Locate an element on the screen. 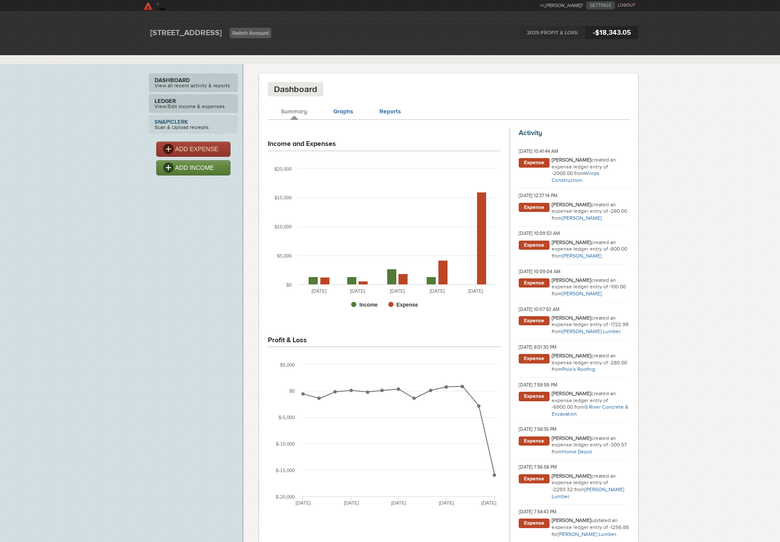 Image resolution: width=780 pixels, height=542 pixels. h1: Income and Expenses is located at coordinates (302, 144).